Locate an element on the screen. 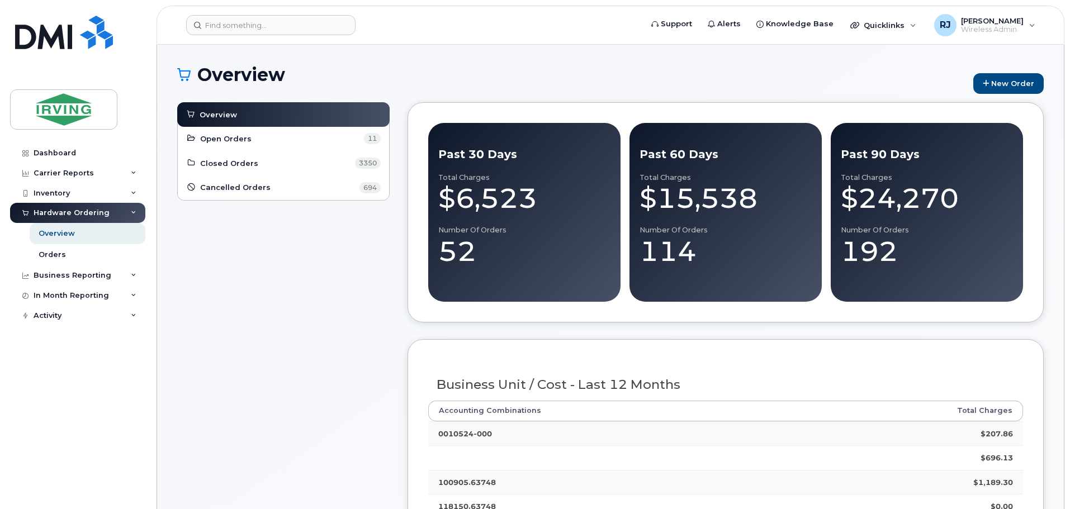  h1: Overview is located at coordinates (572, 74).